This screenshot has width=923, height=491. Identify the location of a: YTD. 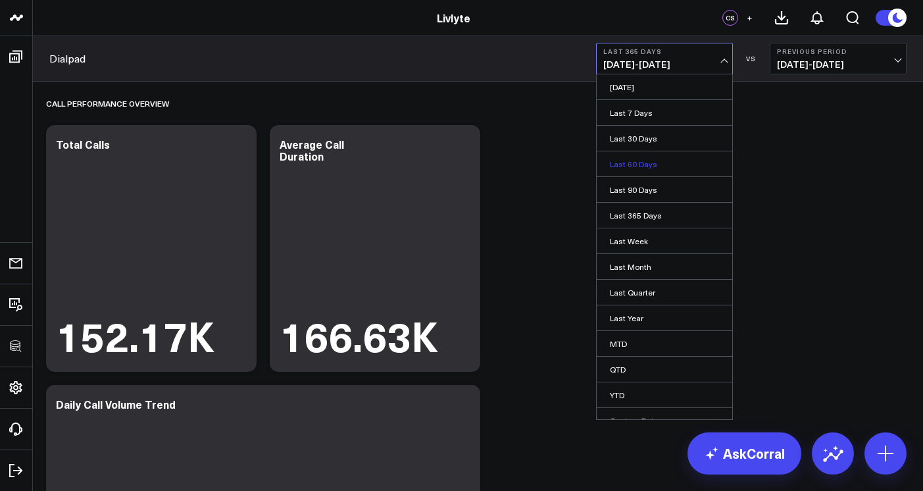
(664, 395).